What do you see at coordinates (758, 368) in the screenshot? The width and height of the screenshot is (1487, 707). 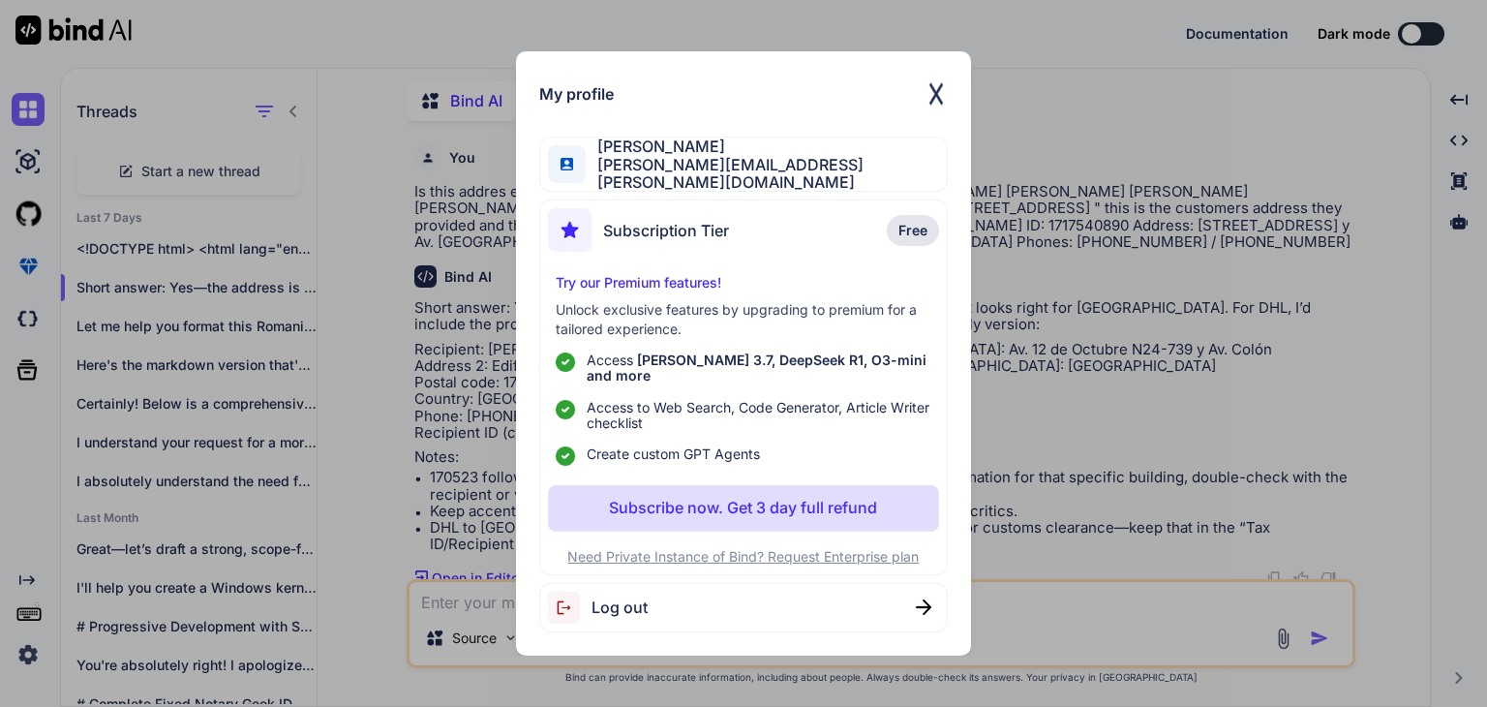 I see `p: Access` at bounding box center [758, 368].